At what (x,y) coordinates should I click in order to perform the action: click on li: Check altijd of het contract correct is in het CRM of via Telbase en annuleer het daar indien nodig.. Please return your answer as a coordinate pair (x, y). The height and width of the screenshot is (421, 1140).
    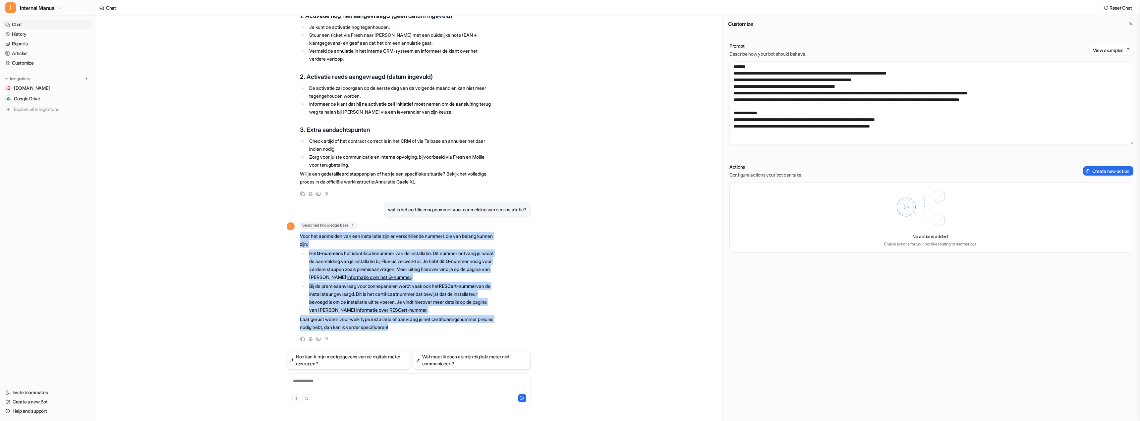
    Looking at the image, I should click on (400, 145).